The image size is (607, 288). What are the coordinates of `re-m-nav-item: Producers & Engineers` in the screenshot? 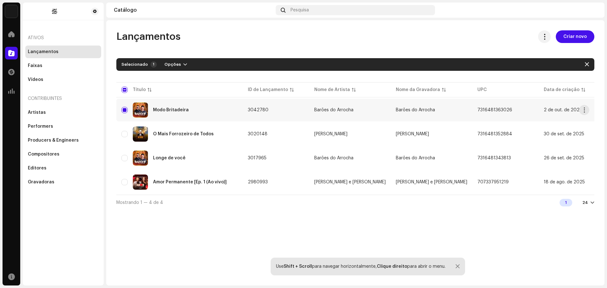 It's located at (63, 140).